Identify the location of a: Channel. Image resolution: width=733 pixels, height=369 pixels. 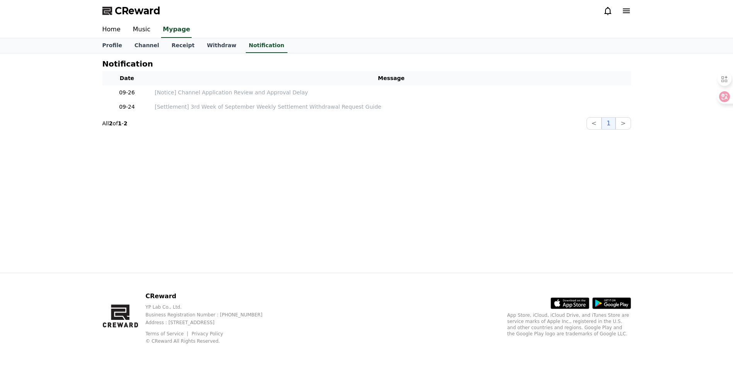
(147, 46).